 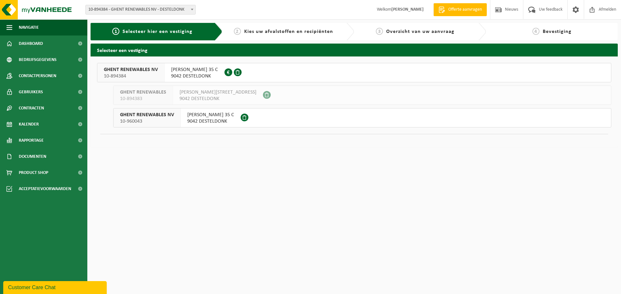 What do you see at coordinates (460, 10) in the screenshot?
I see `a: Offerte aanvragen` at bounding box center [460, 10].